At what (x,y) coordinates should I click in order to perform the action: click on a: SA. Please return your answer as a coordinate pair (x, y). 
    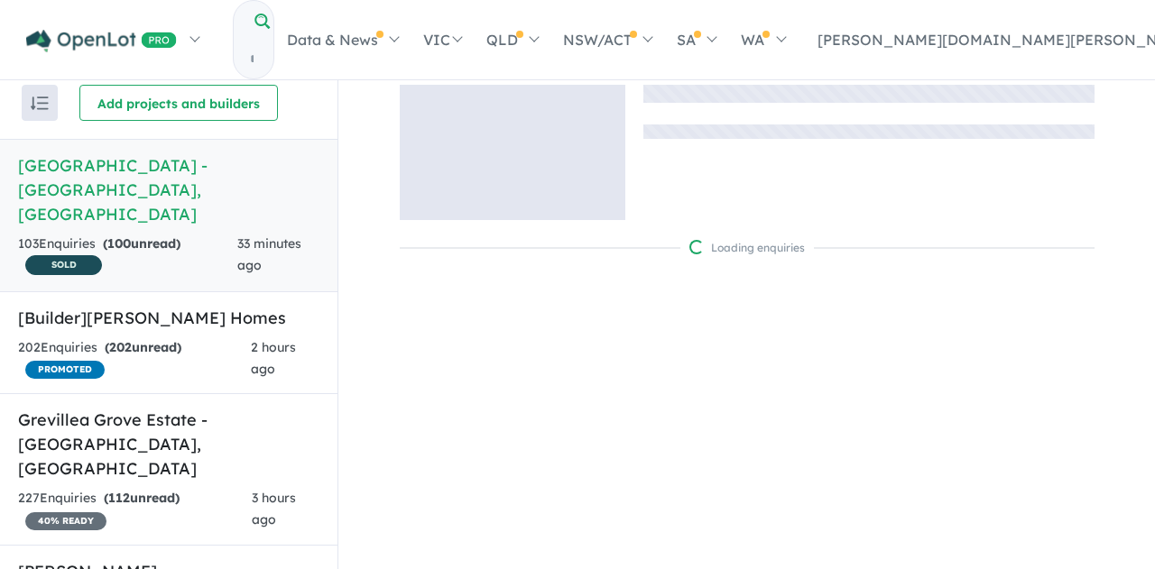
    Looking at the image, I should click on (696, 40).